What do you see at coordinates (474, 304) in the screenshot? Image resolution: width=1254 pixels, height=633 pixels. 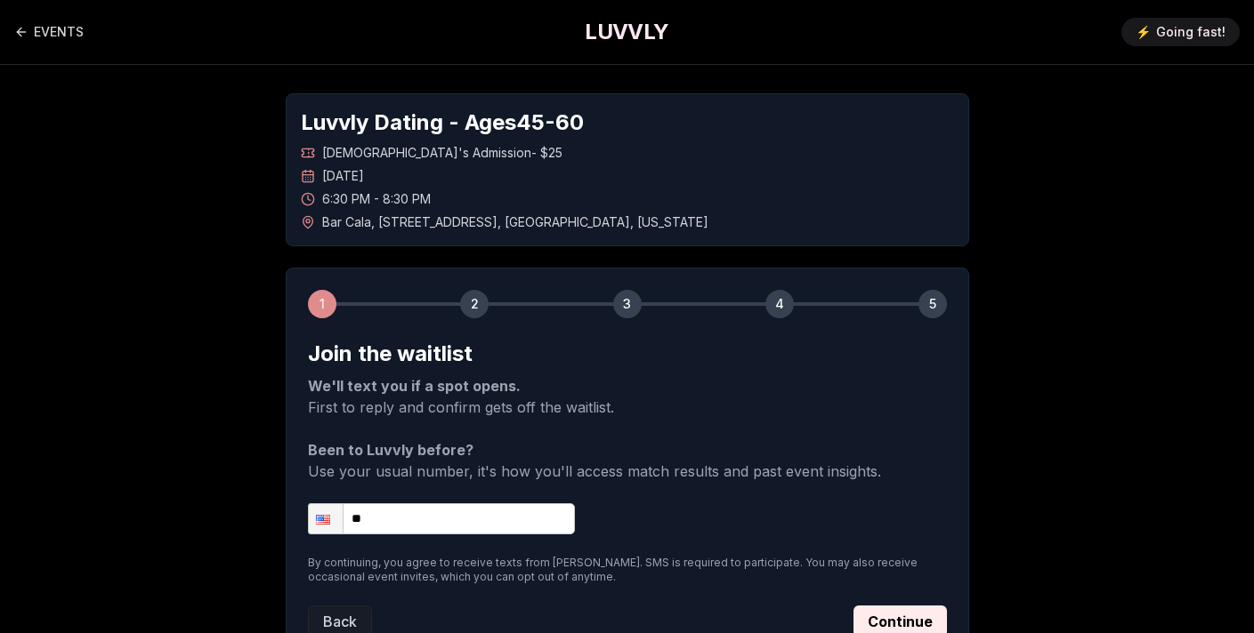 I see `div: 2` at bounding box center [474, 304].